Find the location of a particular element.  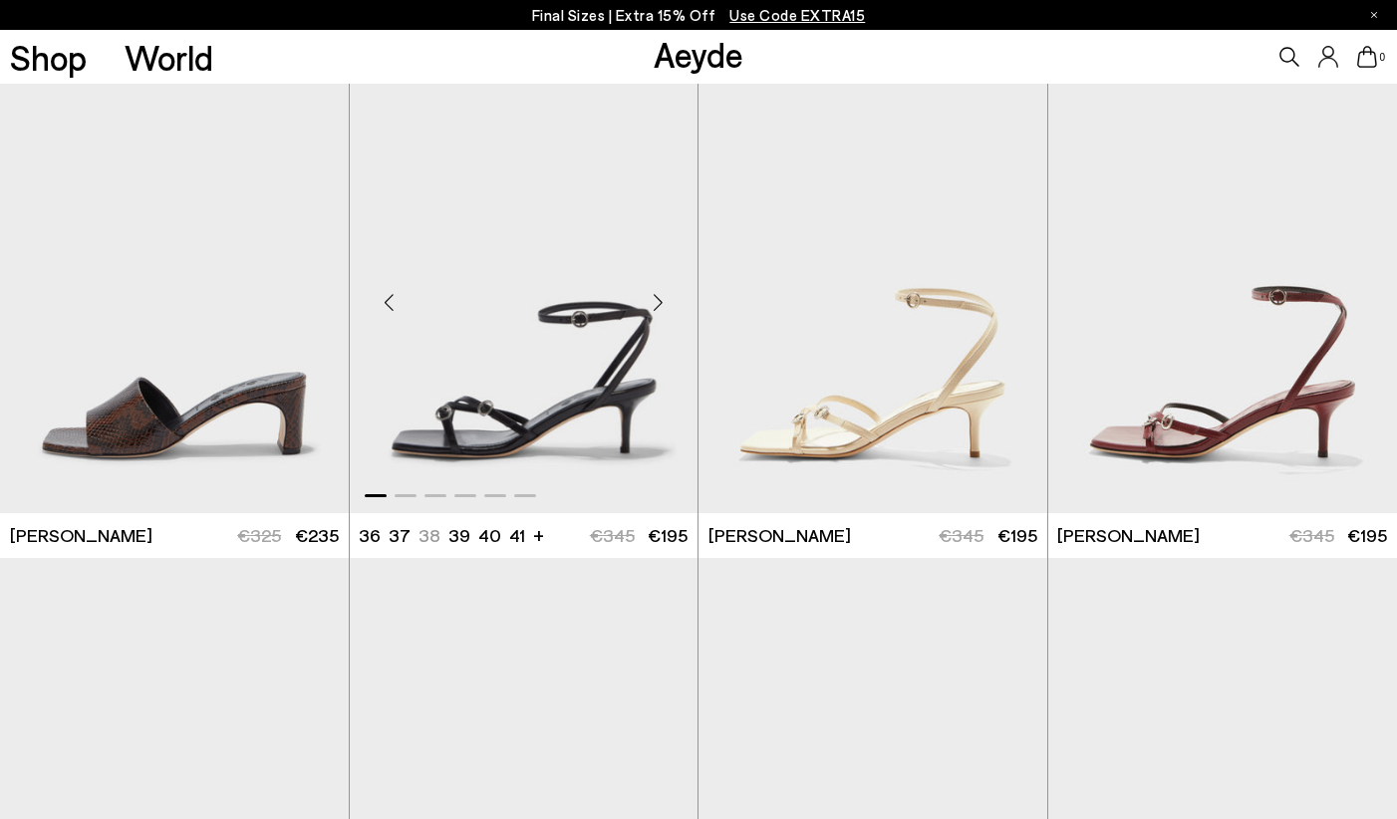

div: 1 / 6 is located at coordinates (524, 294).